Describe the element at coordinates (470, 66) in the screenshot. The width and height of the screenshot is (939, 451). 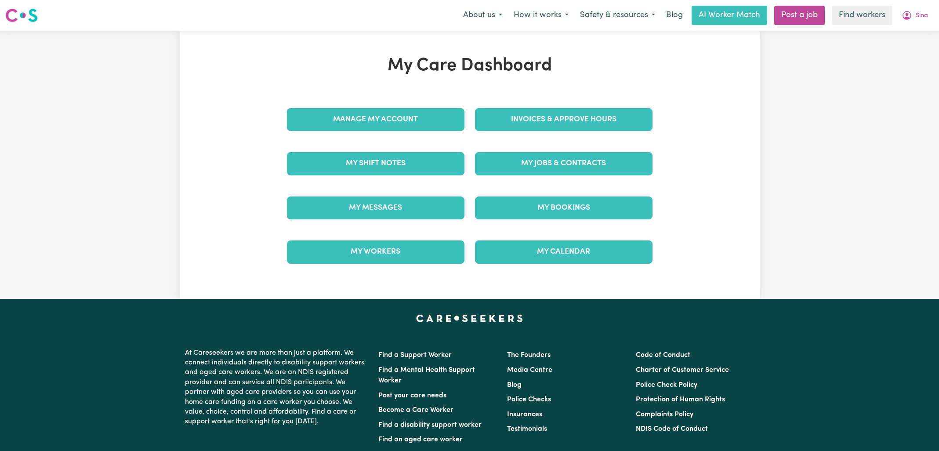
I see `h1: My Care Dashboard` at that location.